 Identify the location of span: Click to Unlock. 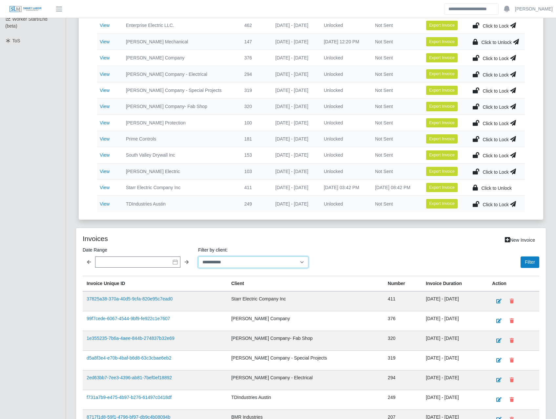
(497, 188).